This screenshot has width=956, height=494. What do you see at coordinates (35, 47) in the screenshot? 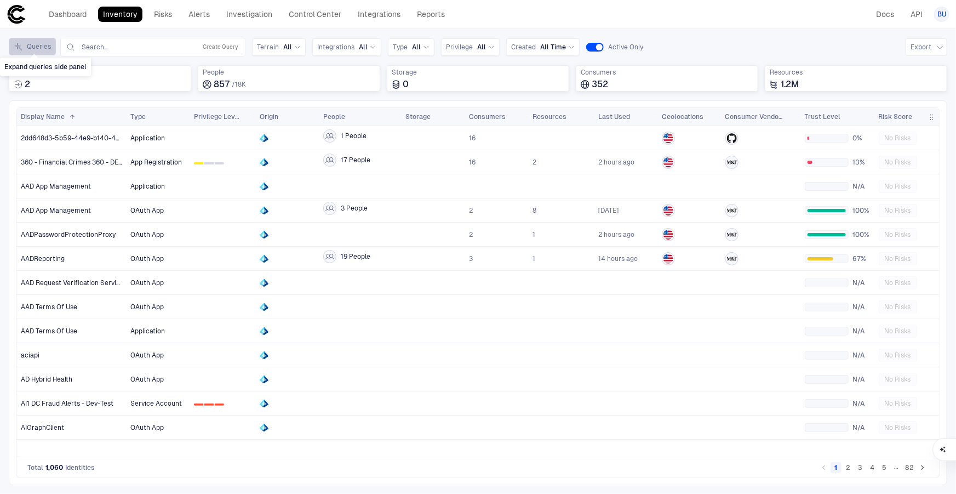
I see `div: Expand queries side panel` at bounding box center [35, 47].